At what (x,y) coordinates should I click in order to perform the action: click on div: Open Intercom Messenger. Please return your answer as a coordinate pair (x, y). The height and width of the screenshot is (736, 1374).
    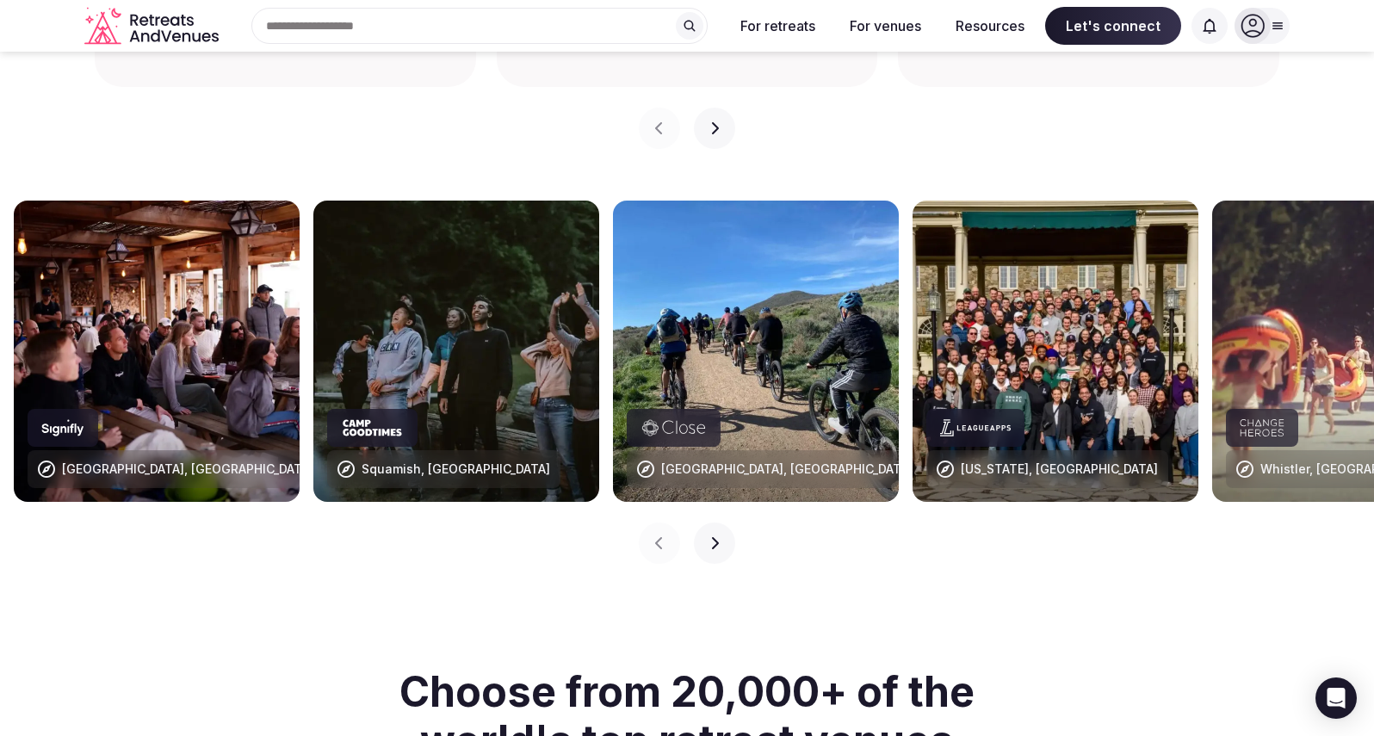
    Looking at the image, I should click on (1336, 698).